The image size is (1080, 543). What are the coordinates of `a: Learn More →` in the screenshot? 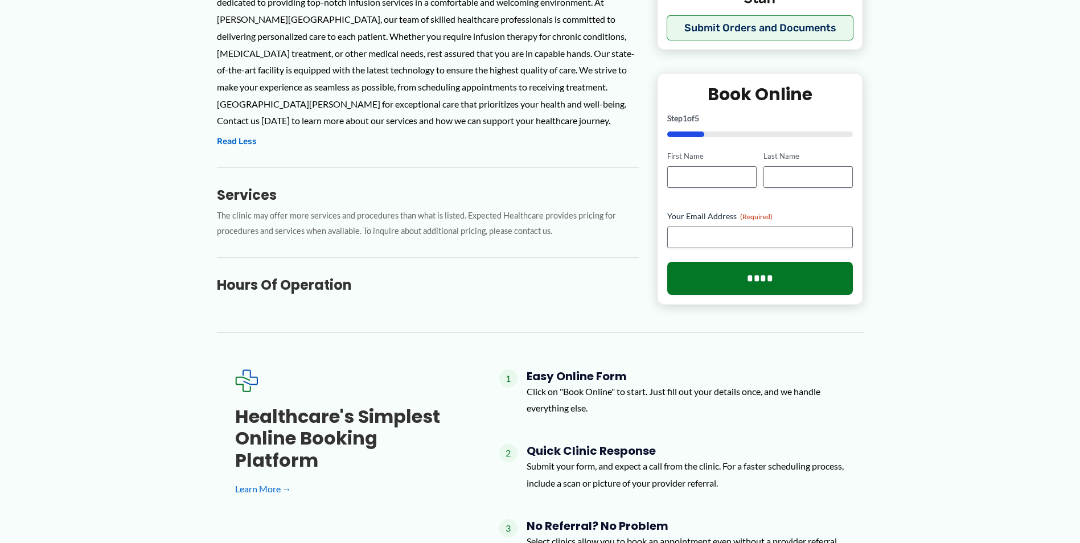 It's located at (349, 489).